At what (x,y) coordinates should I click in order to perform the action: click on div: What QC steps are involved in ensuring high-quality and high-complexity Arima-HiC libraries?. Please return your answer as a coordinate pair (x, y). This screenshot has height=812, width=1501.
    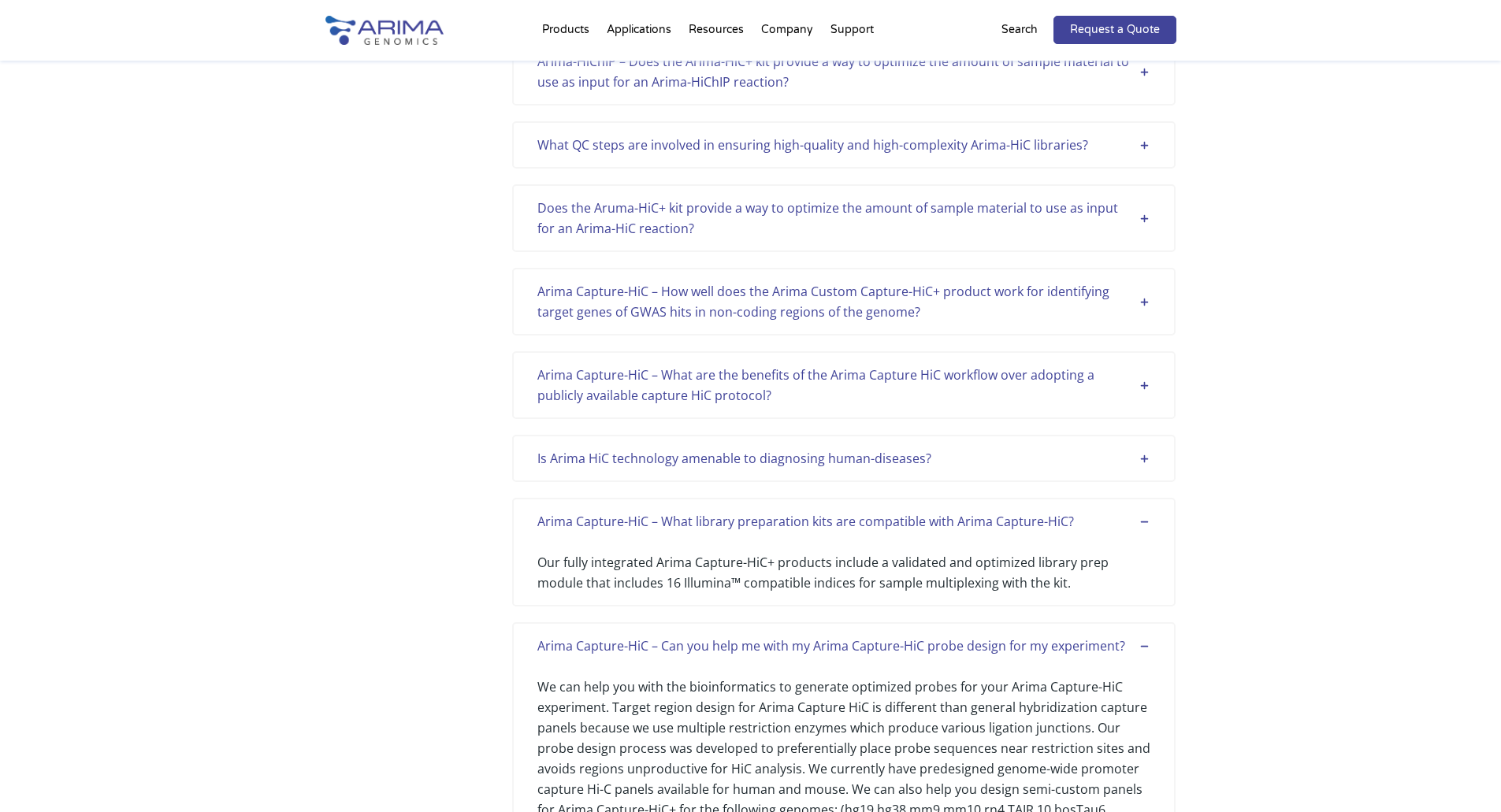
    Looking at the image, I should click on (844, 145).